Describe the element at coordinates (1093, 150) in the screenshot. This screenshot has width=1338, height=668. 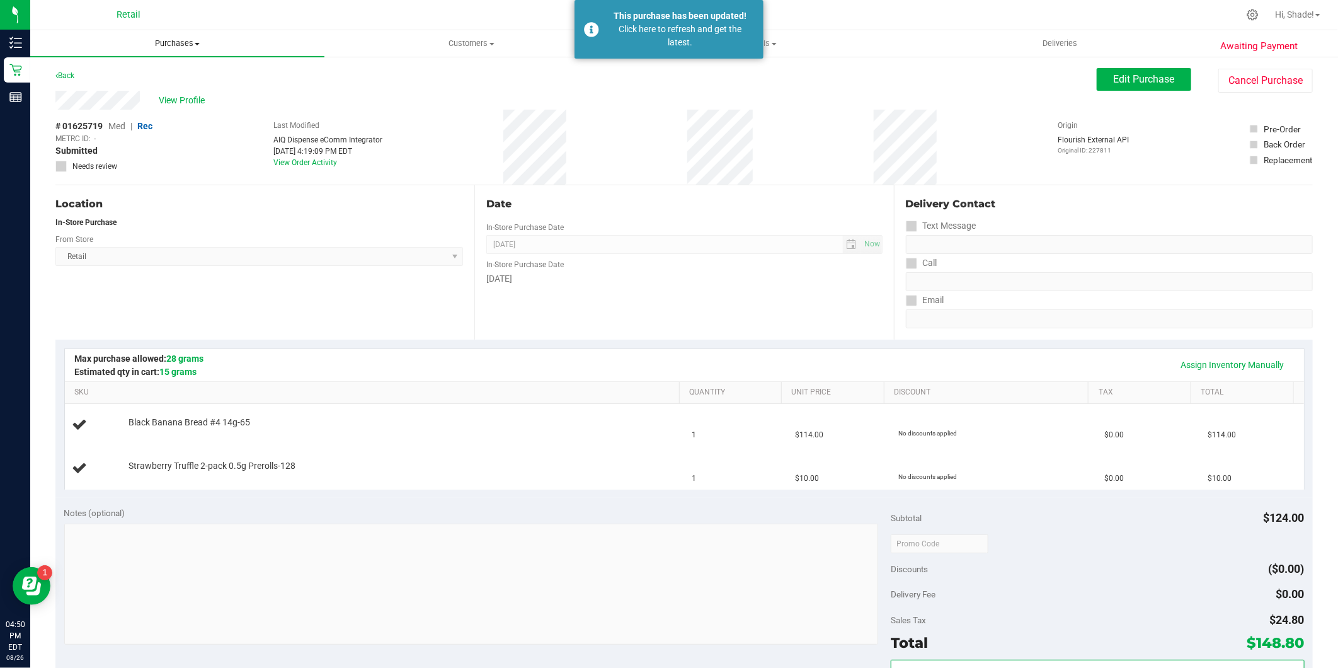
I see `p: Original ID: 227811` at that location.